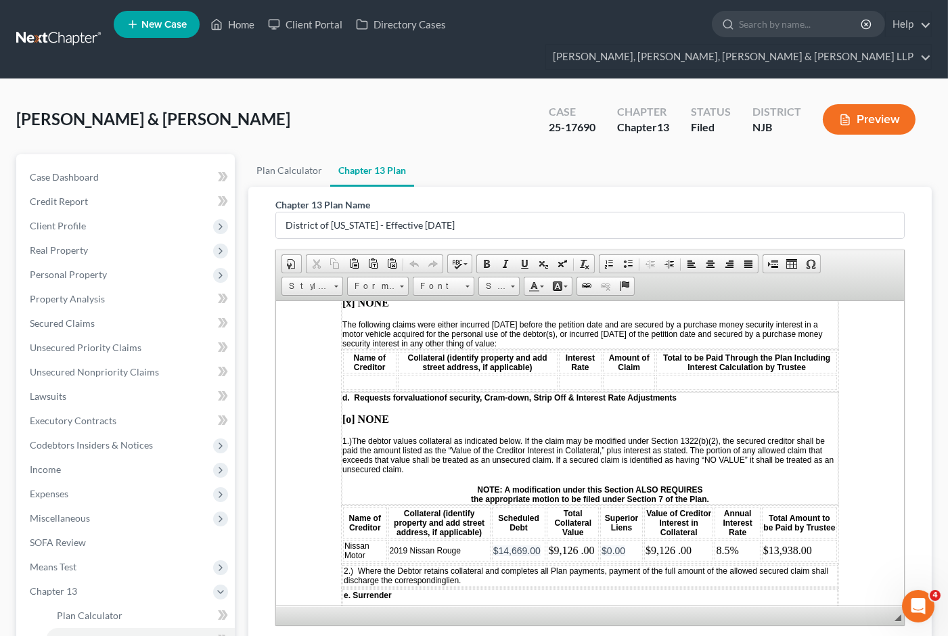 This screenshot has width=948, height=636. I want to click on a: Paste from Word, so click(392, 264).